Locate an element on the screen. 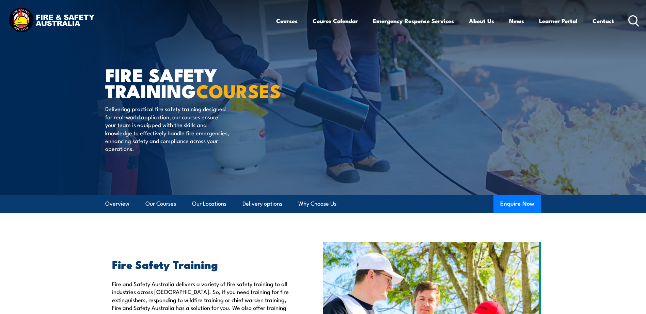  a: Why Choose Us is located at coordinates (317, 204).